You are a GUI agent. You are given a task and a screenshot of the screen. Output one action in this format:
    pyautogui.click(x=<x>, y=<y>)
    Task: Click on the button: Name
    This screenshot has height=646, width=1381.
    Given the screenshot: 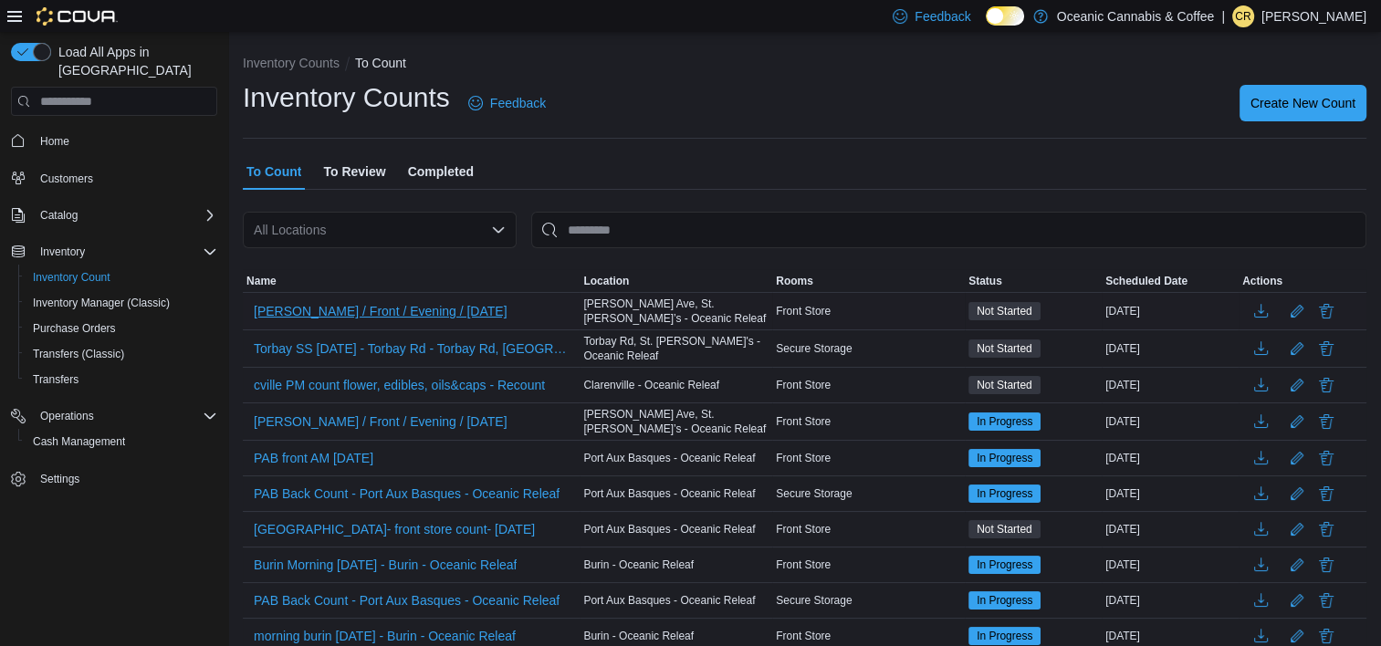 What is the action you would take?
    pyautogui.click(x=411, y=281)
    